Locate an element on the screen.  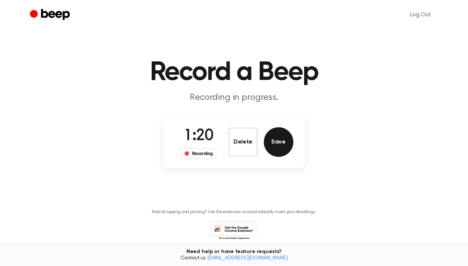
p: Tired of copying and pasting? Use the extension to automatically insert your recordings. is located at coordinates (234, 212).